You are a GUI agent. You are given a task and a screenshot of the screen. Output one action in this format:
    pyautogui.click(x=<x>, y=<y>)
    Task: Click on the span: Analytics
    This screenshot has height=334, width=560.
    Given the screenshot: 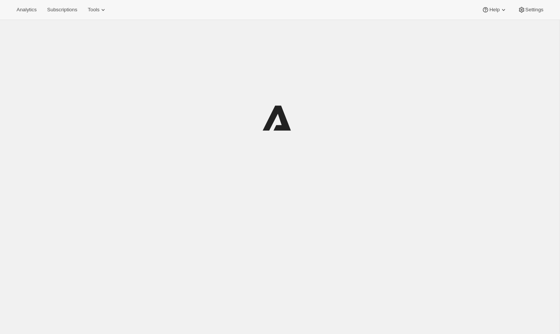 What is the action you would take?
    pyautogui.click(x=26, y=10)
    